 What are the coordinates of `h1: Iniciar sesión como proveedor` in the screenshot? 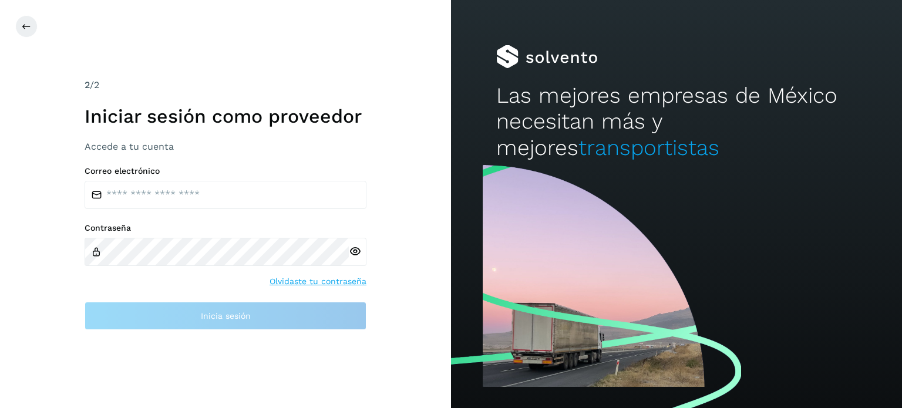 It's located at (225, 116).